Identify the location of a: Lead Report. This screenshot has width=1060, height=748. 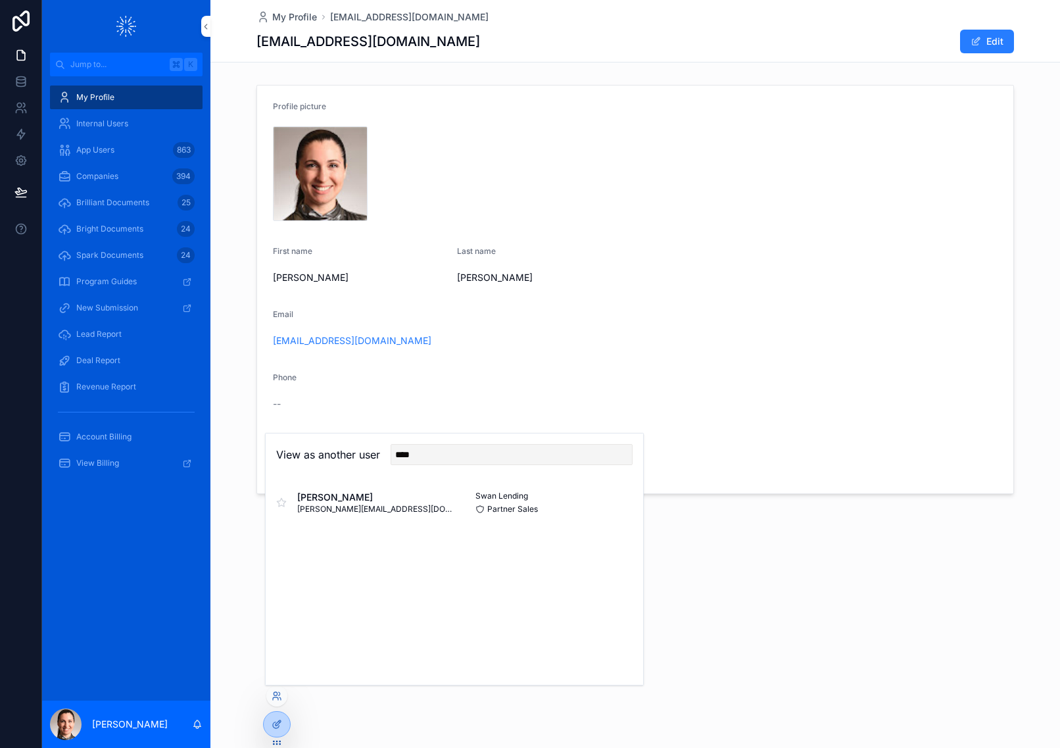
(126, 334).